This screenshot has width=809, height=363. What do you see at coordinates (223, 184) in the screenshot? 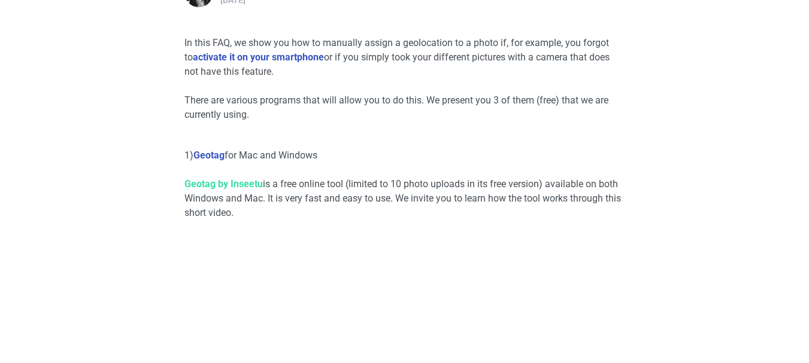
I see `a: Geotag by Inseetu` at bounding box center [223, 184].